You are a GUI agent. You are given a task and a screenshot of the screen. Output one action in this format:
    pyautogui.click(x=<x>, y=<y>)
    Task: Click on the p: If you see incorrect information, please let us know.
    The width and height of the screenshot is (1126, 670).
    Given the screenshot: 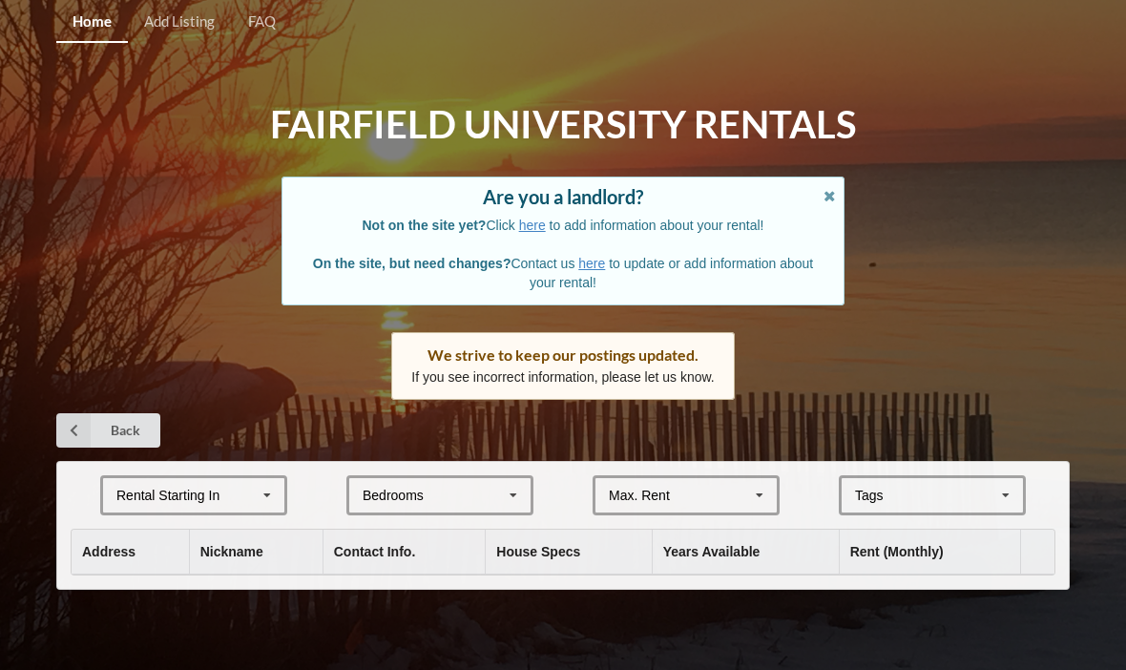 What is the action you would take?
    pyautogui.click(x=563, y=377)
    